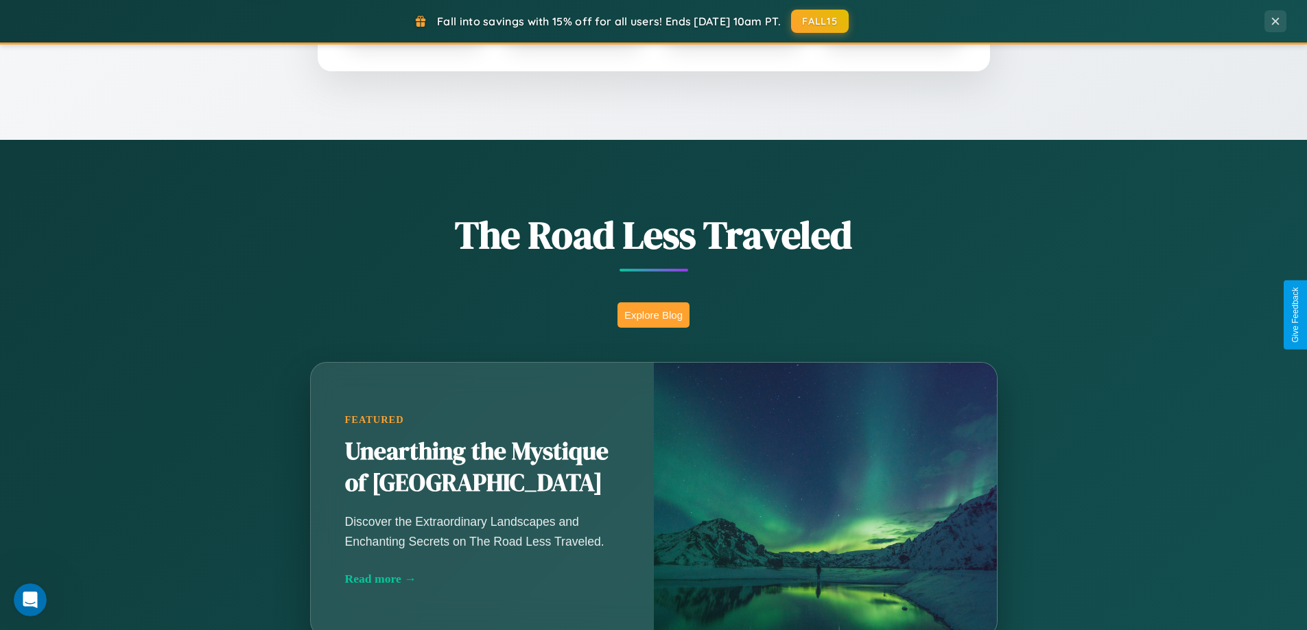 This screenshot has width=1307, height=630. Describe the element at coordinates (1295, 315) in the screenshot. I see `div: Give Feedback` at that location.